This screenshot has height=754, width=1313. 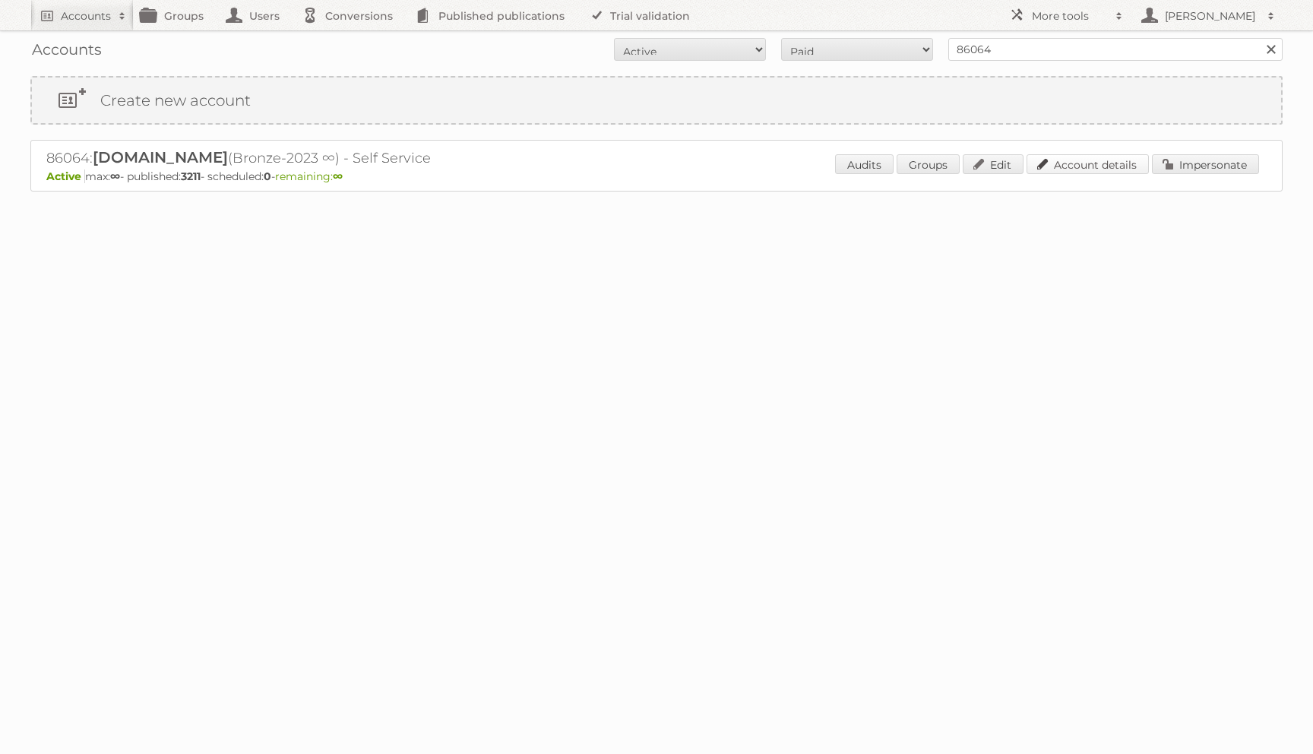 What do you see at coordinates (864, 164) in the screenshot?
I see `a: Audits` at bounding box center [864, 164].